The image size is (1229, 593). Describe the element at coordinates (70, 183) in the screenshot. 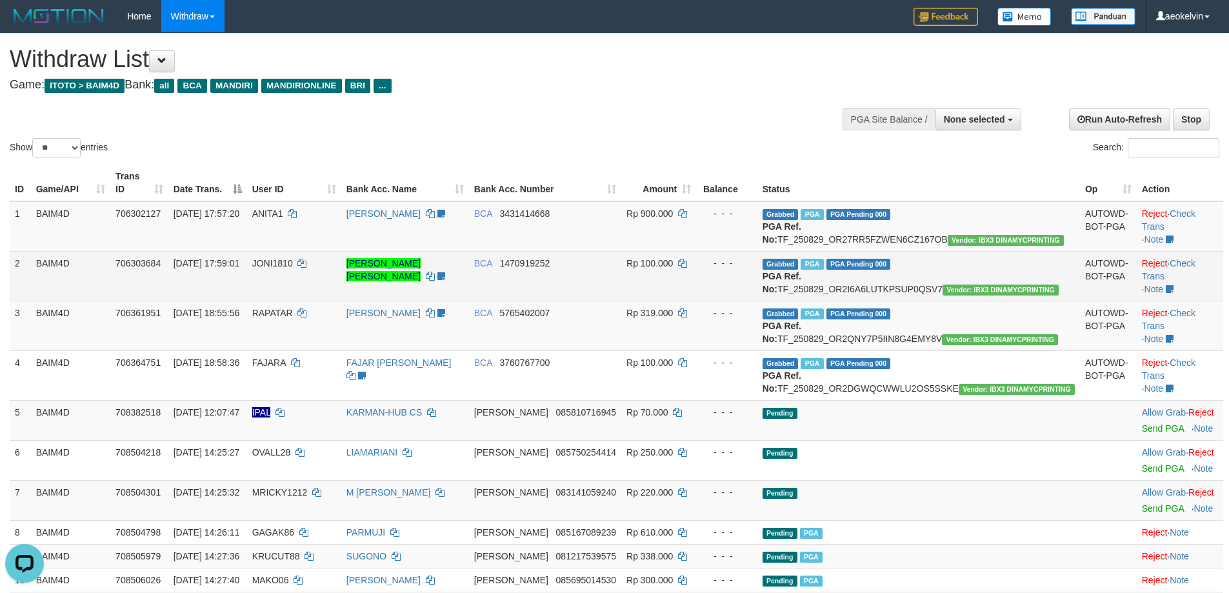

I see `th: Game/API: activate to sort column ascending` at that location.